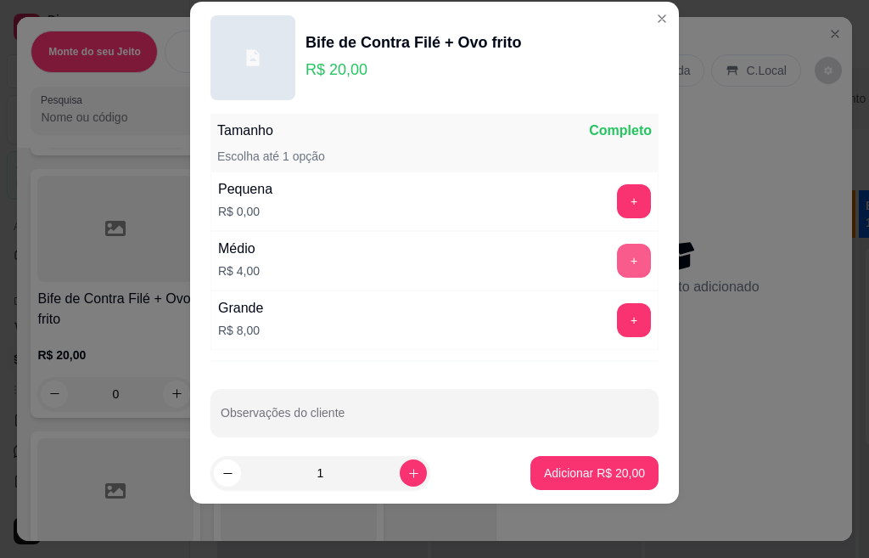 Image resolution: width=869 pixels, height=558 pixels. Describe the element at coordinates (413, 473) in the screenshot. I see `button: increase-product-quantity` at that location.